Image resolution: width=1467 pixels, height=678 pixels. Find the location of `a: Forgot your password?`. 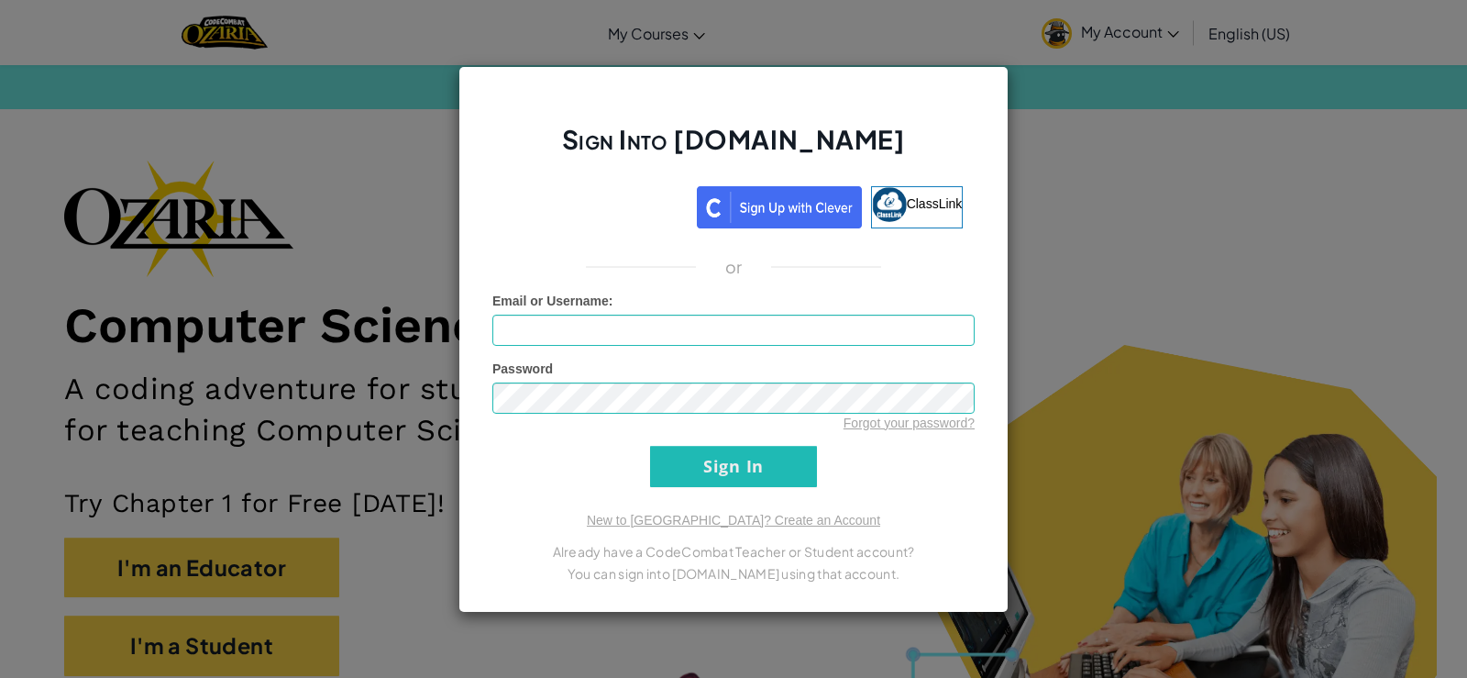

a: Forgot your password? is located at coordinates (909, 423).